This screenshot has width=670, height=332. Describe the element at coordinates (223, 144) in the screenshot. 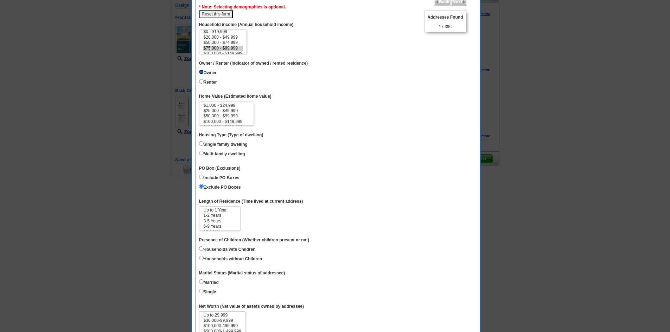

I see `label: Single family dwelling` at that location.